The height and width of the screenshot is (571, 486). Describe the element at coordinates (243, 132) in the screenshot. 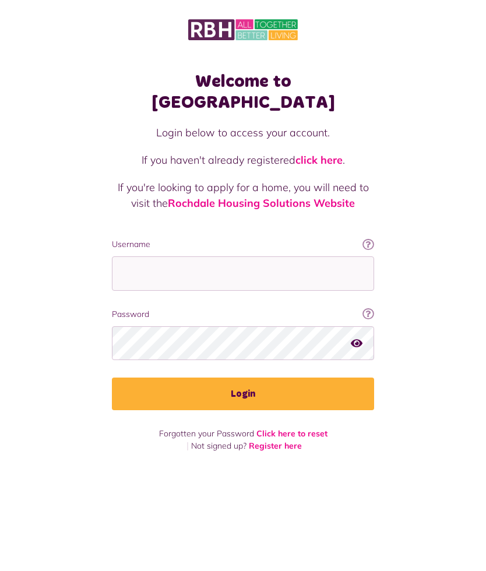

I see `p: Login below to access your account.` at that location.